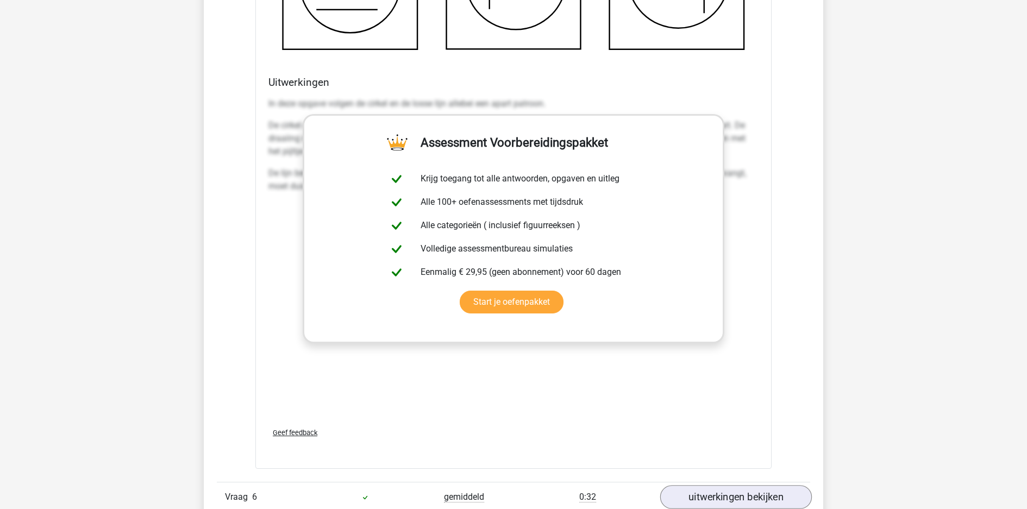 This screenshot has width=1027, height=509. Describe the element at coordinates (513, 139) in the screenshot. I see `p: De cirkel draait eerst drie kwartslag tegen de klok in (te zien aan het pijltje op de cirkel). da...` at that location.